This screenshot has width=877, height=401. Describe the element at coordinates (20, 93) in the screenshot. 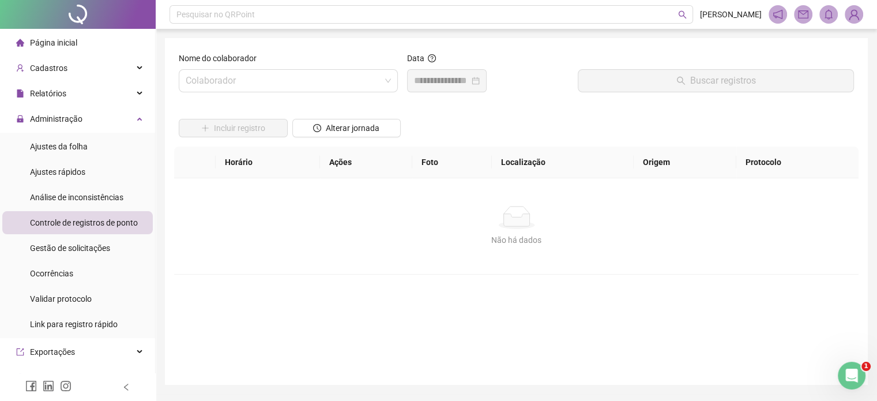

I see `span: file` at that location.